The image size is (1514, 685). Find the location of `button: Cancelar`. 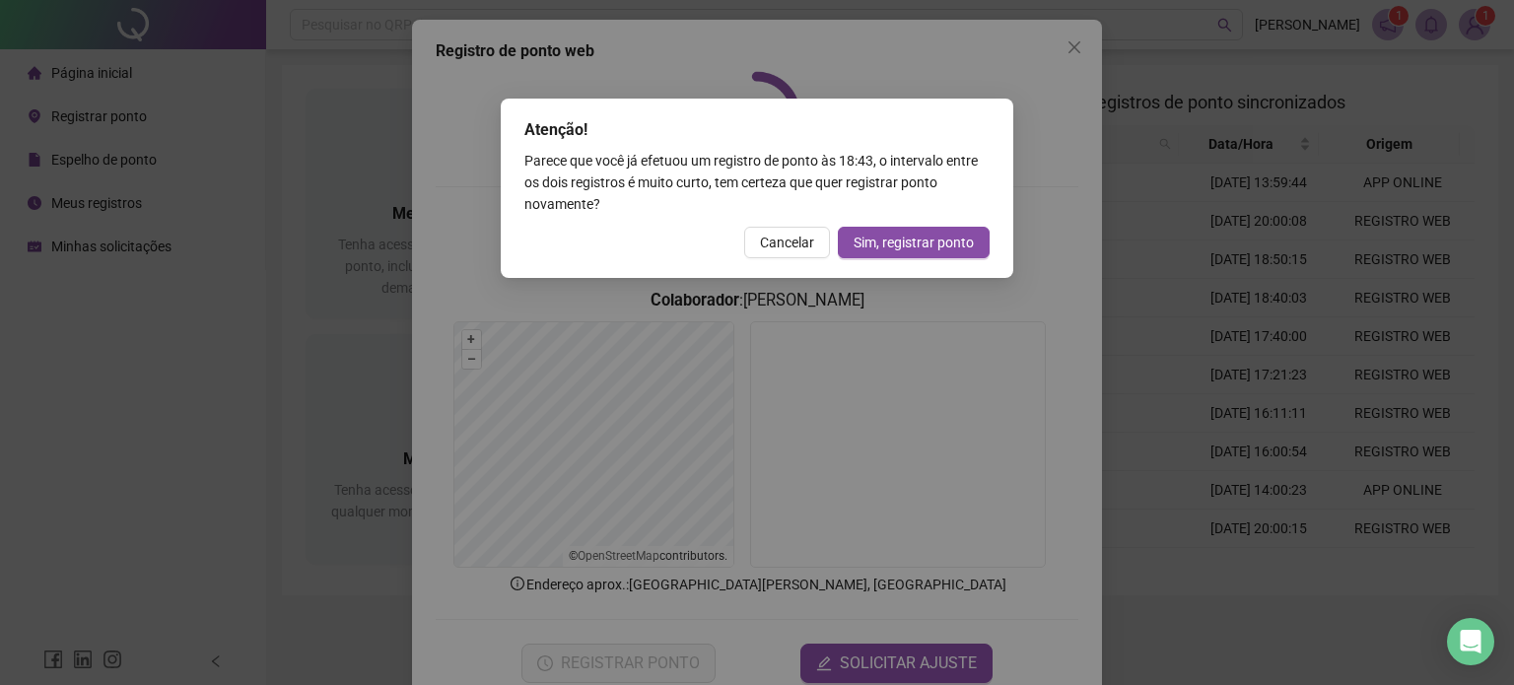

button: Cancelar is located at coordinates (787, 242).